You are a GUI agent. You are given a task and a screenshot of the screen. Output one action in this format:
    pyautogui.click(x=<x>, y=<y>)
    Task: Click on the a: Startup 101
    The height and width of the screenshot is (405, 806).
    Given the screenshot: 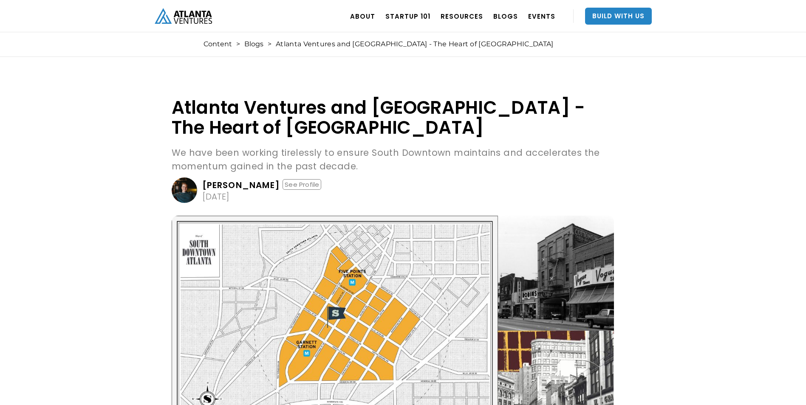 What is the action you would take?
    pyautogui.click(x=408, y=16)
    